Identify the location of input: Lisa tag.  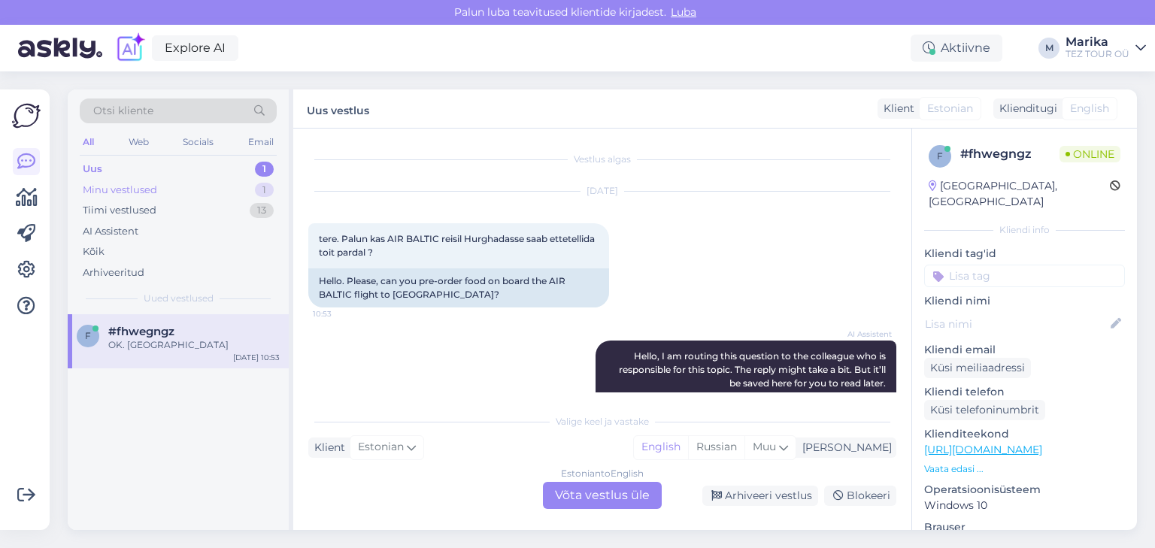
(1025, 276).